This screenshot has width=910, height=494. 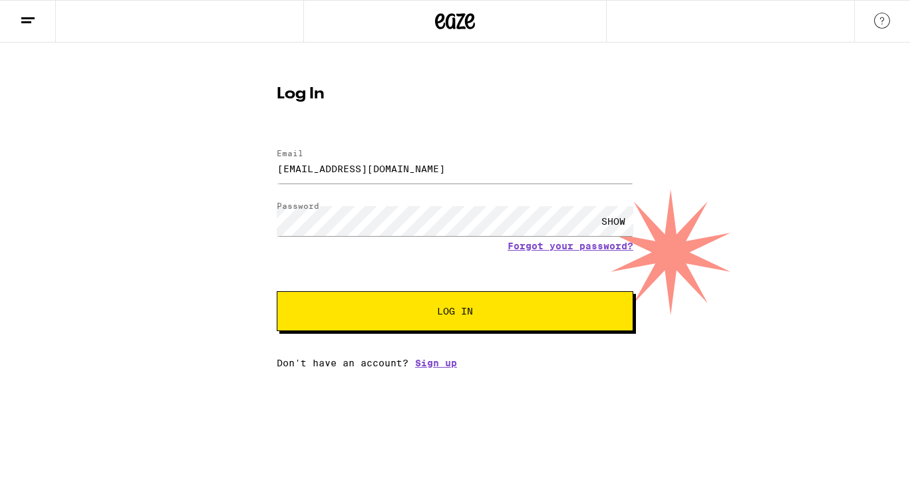 I want to click on span: Log In, so click(x=455, y=311).